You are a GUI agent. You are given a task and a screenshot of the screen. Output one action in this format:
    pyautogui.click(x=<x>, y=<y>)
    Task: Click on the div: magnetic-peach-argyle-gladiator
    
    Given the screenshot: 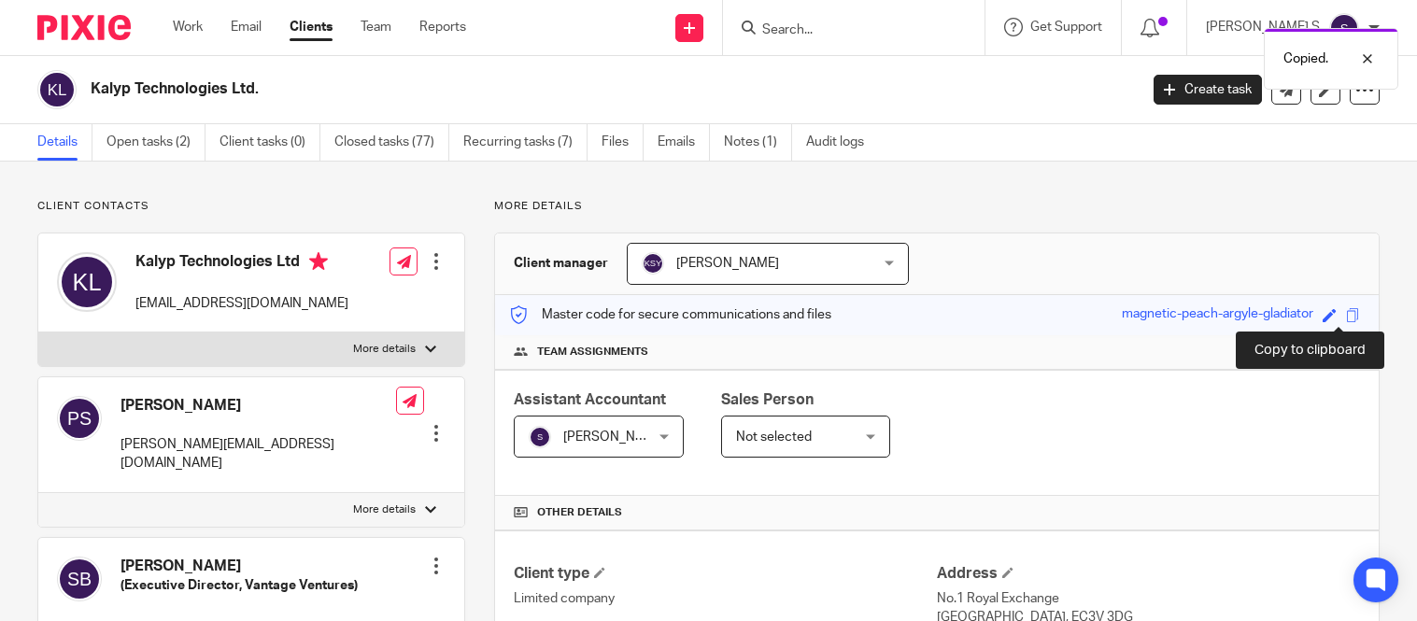 What is the action you would take?
    pyautogui.click(x=1217, y=315)
    